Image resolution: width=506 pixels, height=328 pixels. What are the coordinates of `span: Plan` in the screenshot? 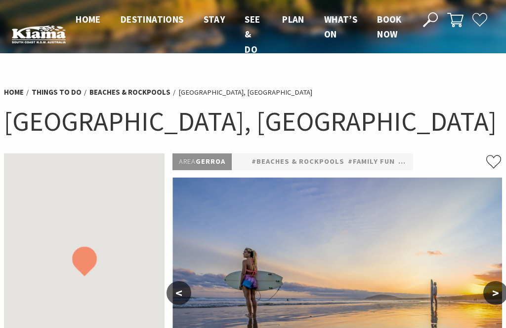 It's located at (293, 19).